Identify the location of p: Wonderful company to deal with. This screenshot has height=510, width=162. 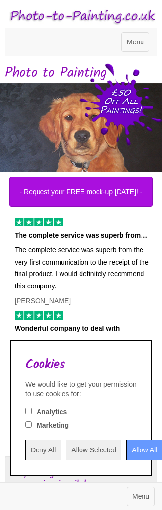
(82, 328).